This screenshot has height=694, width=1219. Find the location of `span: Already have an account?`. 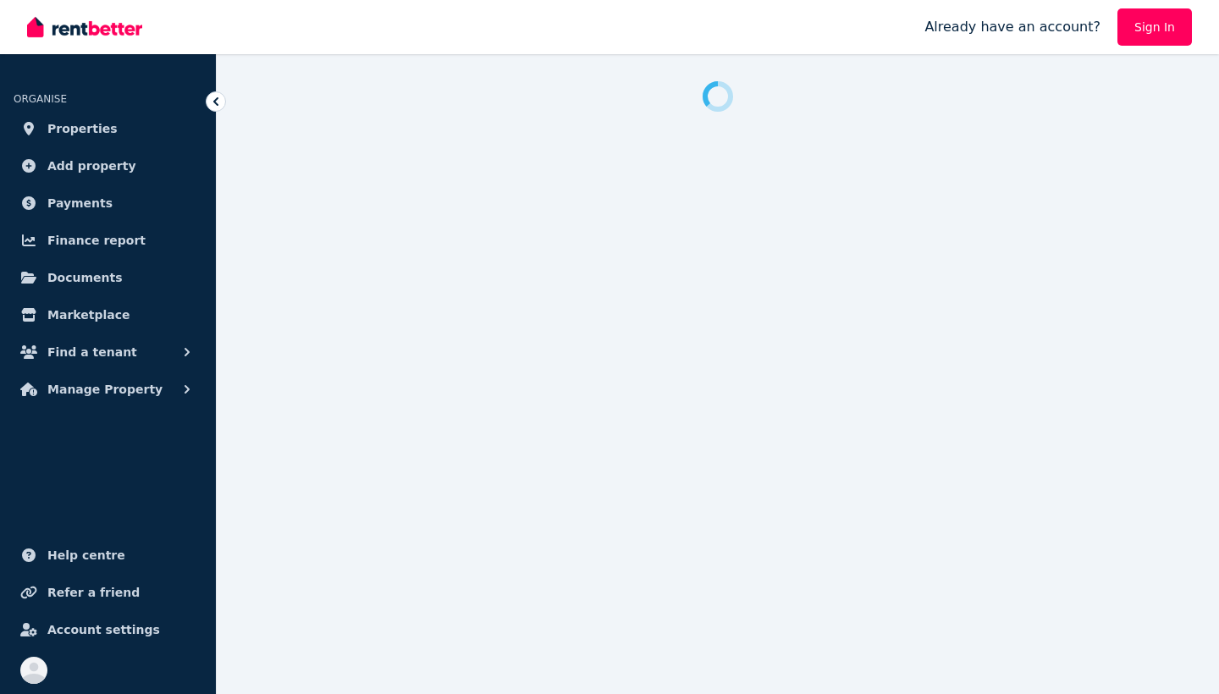

span: Already have an account? is located at coordinates (1013, 27).